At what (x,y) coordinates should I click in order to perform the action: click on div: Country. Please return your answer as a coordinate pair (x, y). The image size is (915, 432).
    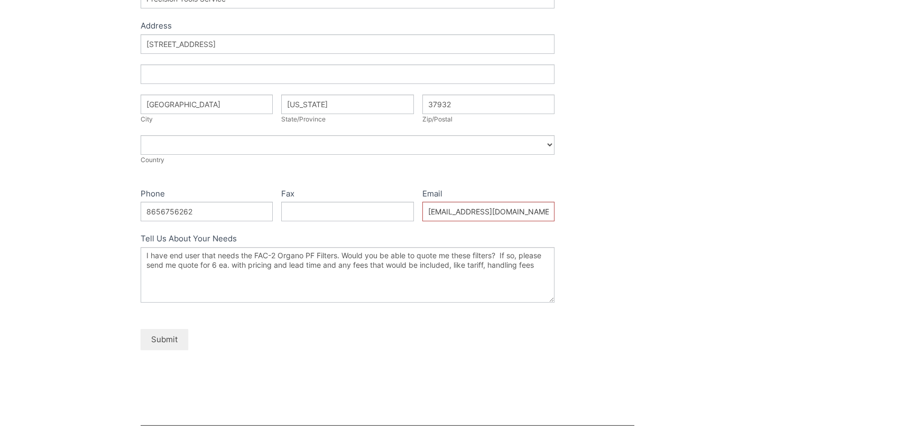
    Looking at the image, I should click on (348, 160).